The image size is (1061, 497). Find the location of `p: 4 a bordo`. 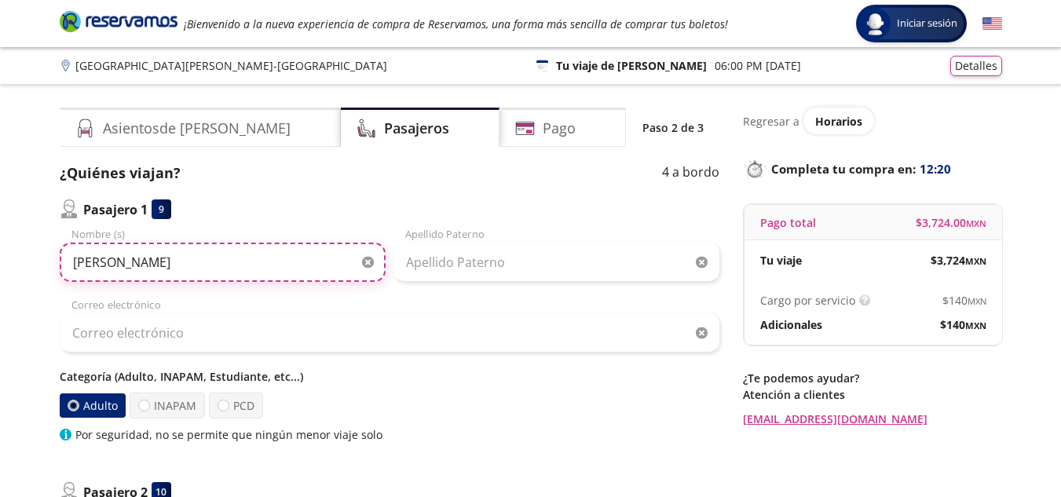

p: 4 a bordo is located at coordinates (690, 173).